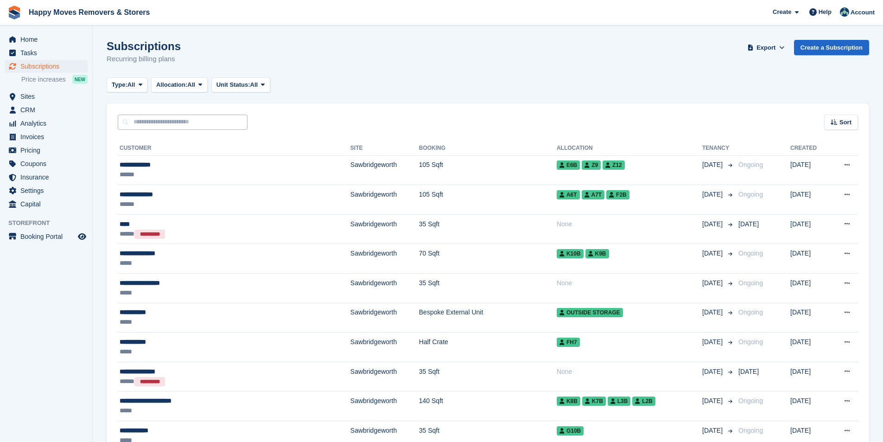  What do you see at coordinates (488, 259) in the screenshot?
I see `td: 70 Sqft` at bounding box center [488, 259].